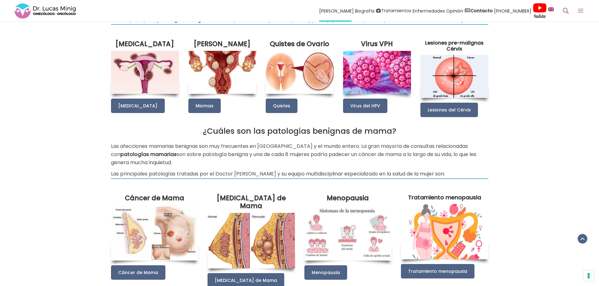 Image resolution: width=599 pixels, height=286 pixels. What do you see at coordinates (540, 11) in the screenshot?
I see `img: Videos Youtube Ginecología` at bounding box center [540, 11].